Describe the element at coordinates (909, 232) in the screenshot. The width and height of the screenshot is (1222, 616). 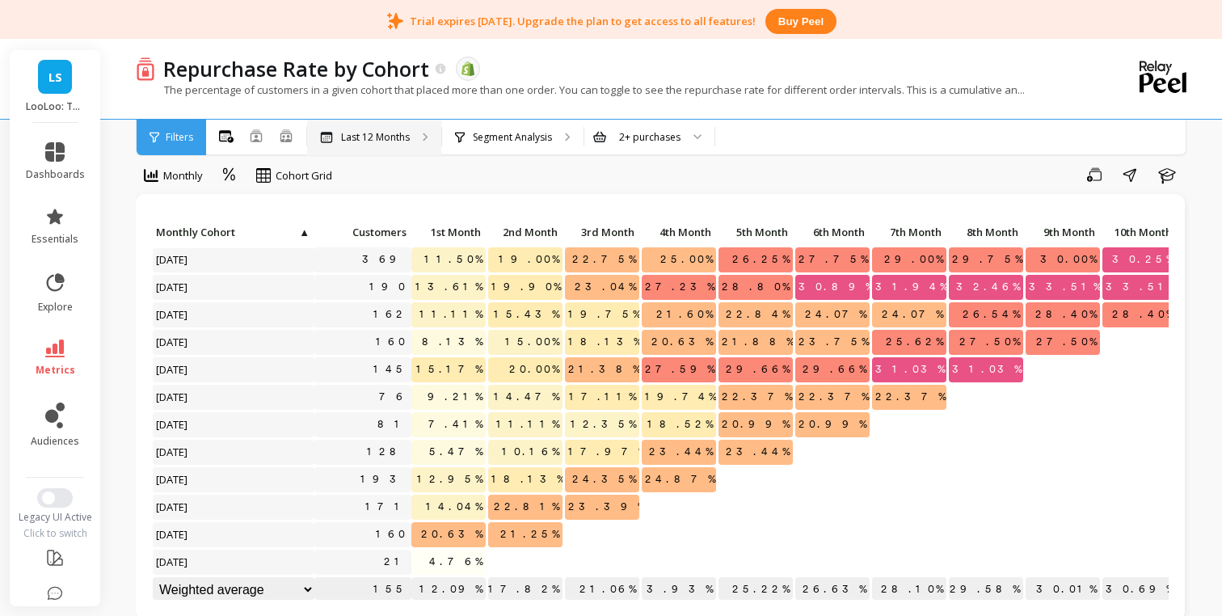
I see `p: 7th Month` at that location.